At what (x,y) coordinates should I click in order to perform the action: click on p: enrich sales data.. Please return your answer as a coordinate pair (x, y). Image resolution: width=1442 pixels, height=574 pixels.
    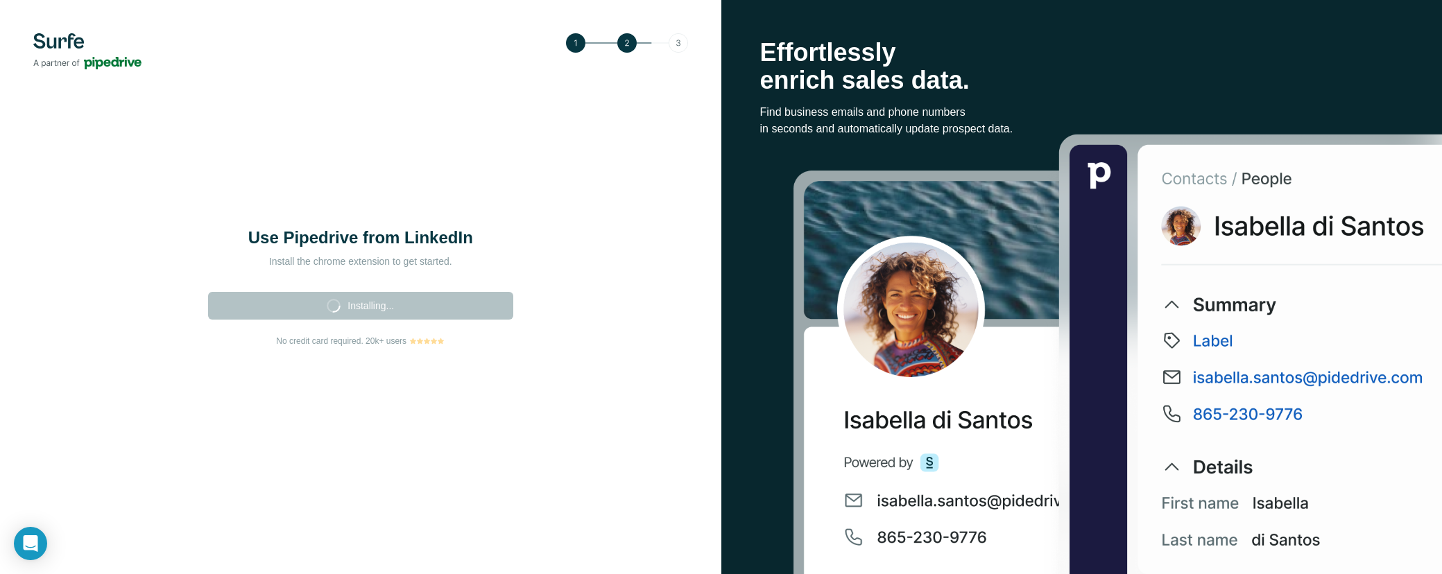
    Looking at the image, I should click on (1082, 80).